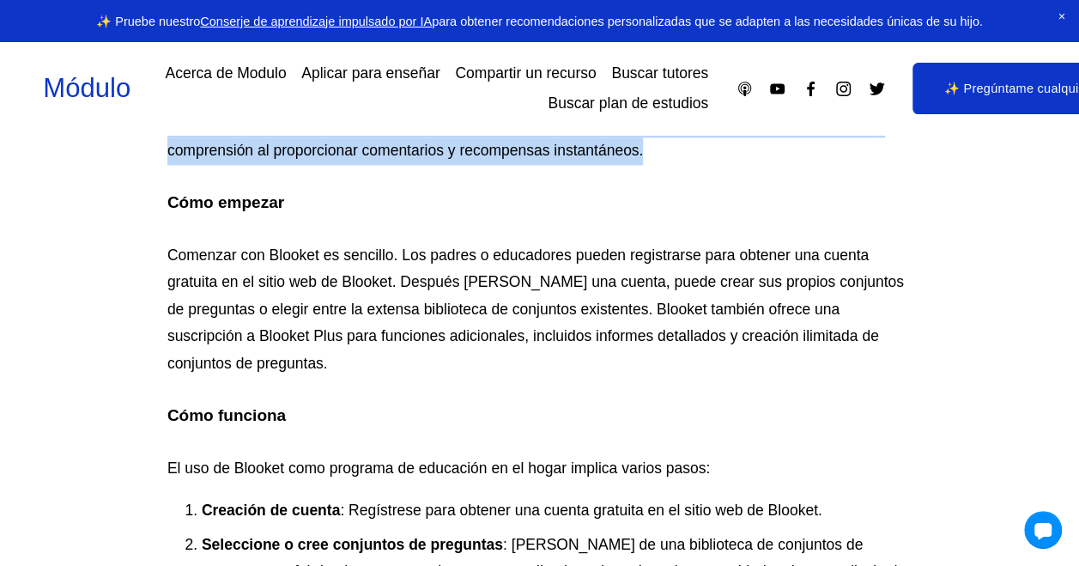 The width and height of the screenshot is (1079, 566). What do you see at coordinates (270, 510) in the screenshot?
I see `strong: Creación de cuenta` at bounding box center [270, 510].